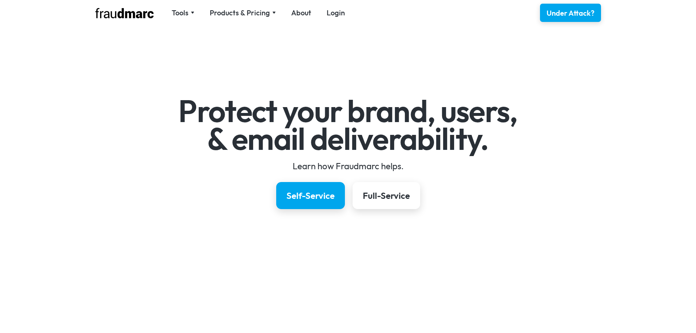 Image resolution: width=696 pixels, height=333 pixels. Describe the element at coordinates (571, 13) in the screenshot. I see `div: Under Attack?` at that location.